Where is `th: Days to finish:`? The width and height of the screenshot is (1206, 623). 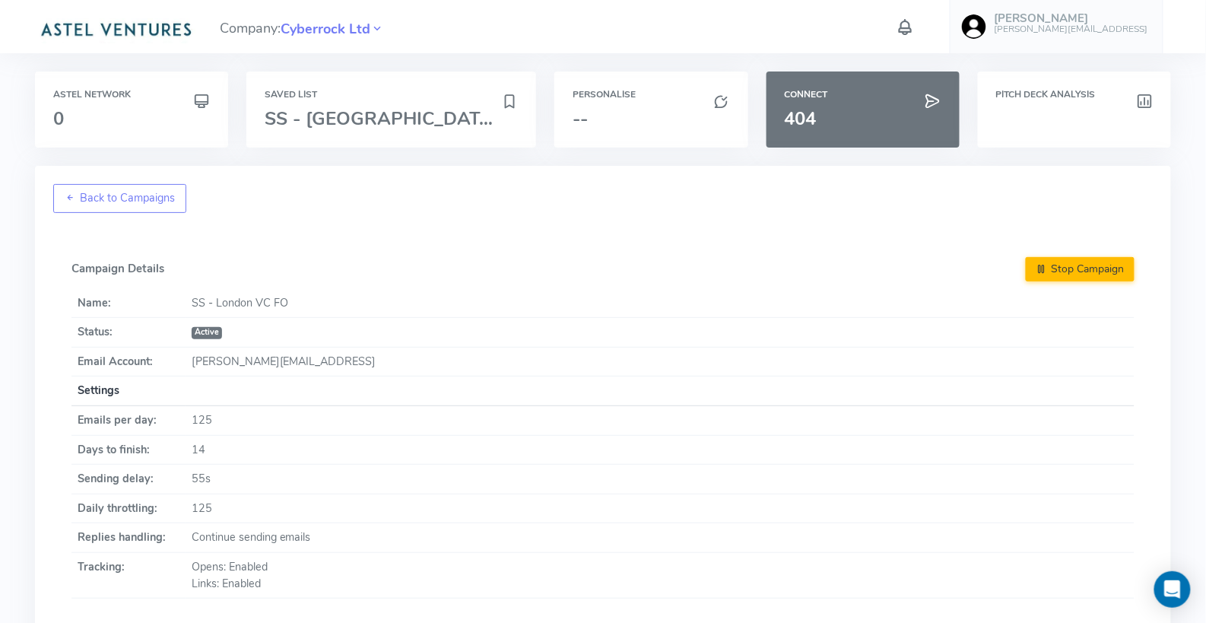 th: Days to finish: is located at coordinates (128, 449).